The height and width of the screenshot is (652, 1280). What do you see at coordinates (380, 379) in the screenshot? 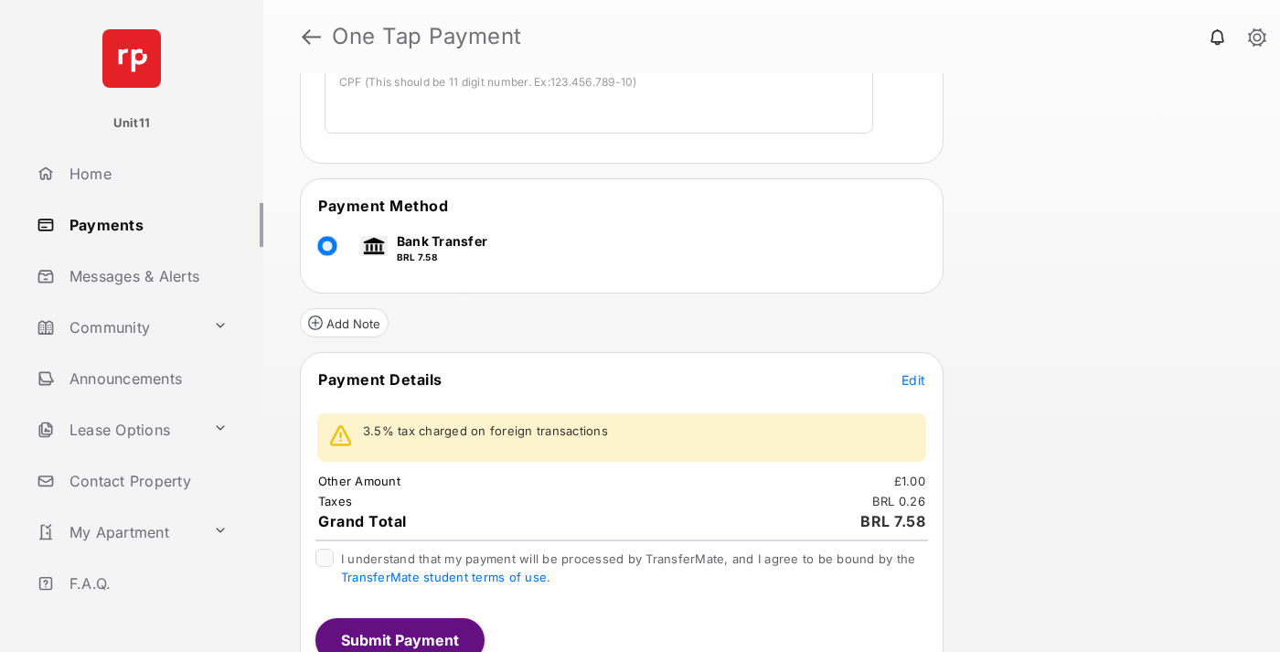
I see `span: Payment Details` at bounding box center [380, 379].